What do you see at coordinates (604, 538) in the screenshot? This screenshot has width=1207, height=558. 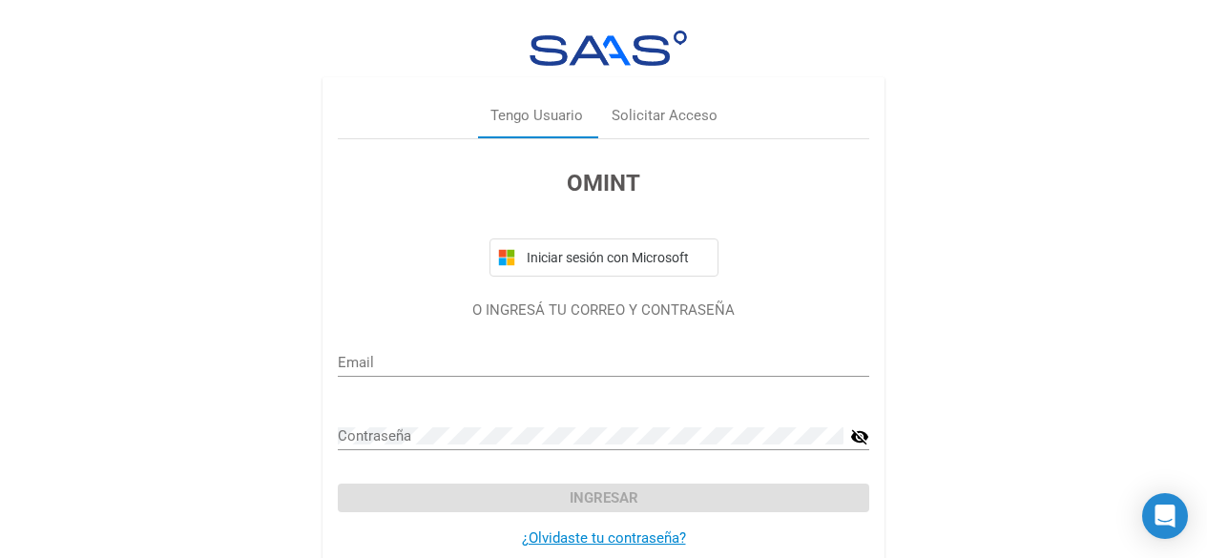 I see `a: ¿Olvidaste tu contraseña?` at bounding box center [604, 538].